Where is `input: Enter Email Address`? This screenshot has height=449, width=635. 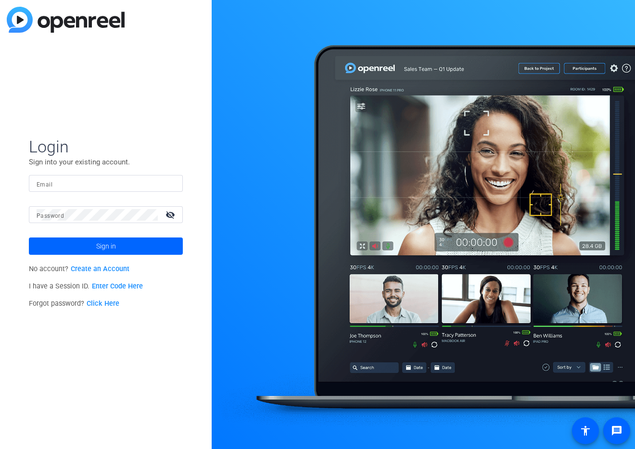 input: Enter Email Address is located at coordinates (106, 184).